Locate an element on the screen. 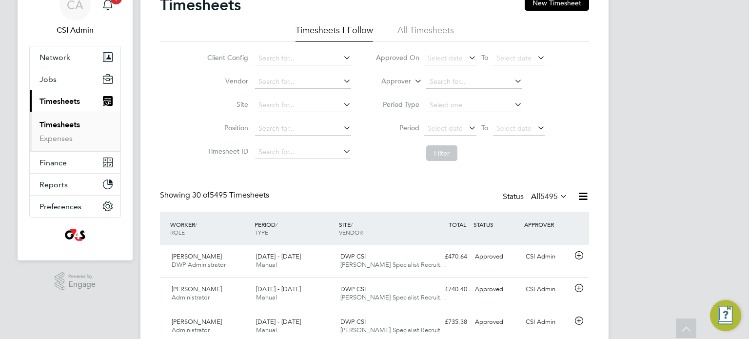  span: Preferences is located at coordinates (60, 206).